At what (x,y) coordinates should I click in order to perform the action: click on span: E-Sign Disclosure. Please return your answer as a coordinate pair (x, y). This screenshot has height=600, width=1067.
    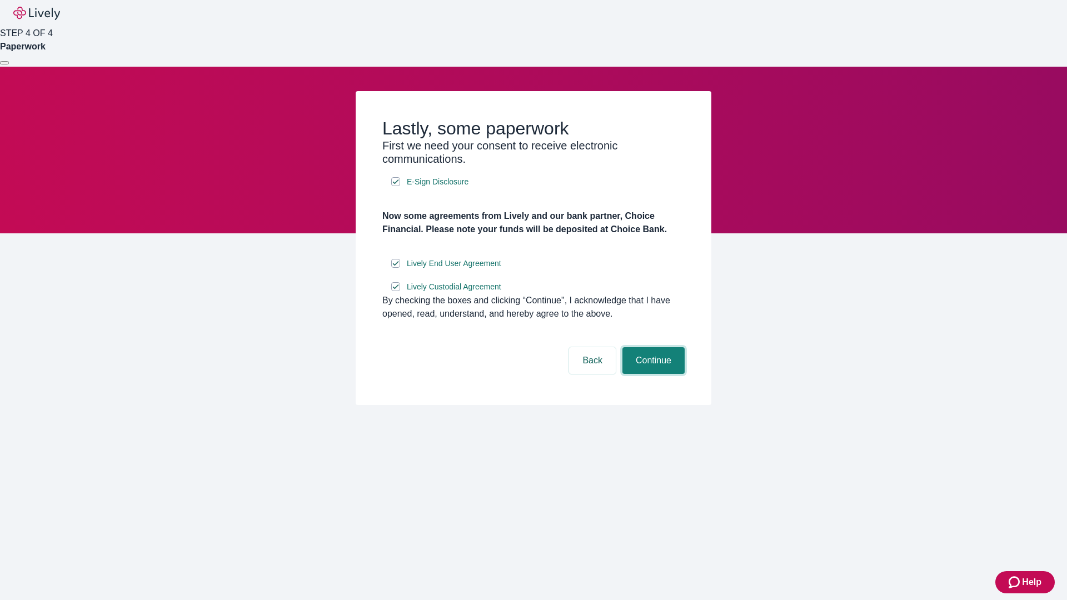
    Looking at the image, I should click on (437, 182).